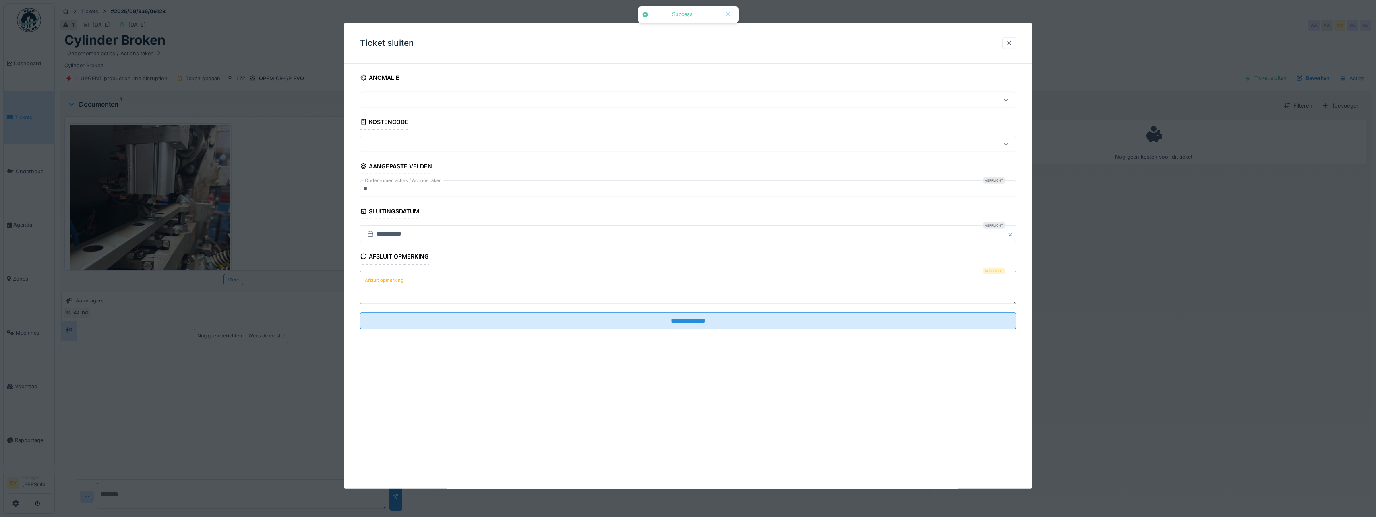  Describe the element at coordinates (394, 257) in the screenshot. I see `div: Afsluit opmerking` at that location.